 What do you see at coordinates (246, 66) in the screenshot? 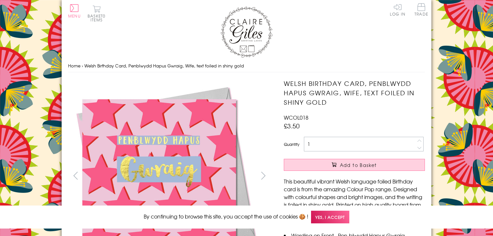
I see `nav: breadcrumbs` at bounding box center [246, 66].